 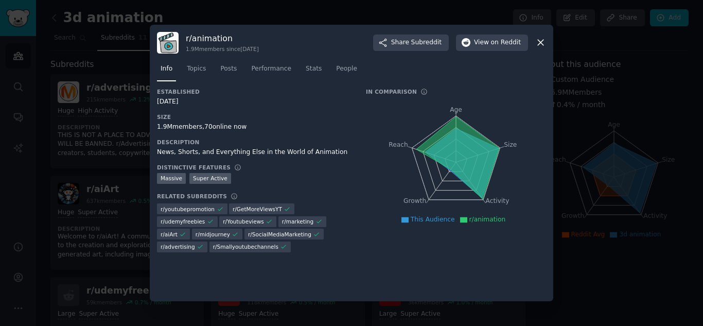 What do you see at coordinates (254, 92) in the screenshot?
I see `h3: Established` at bounding box center [254, 92].